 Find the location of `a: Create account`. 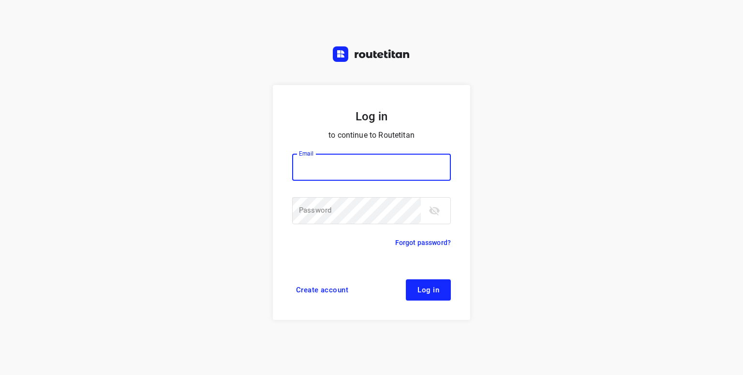

a: Create account is located at coordinates (322, 290).